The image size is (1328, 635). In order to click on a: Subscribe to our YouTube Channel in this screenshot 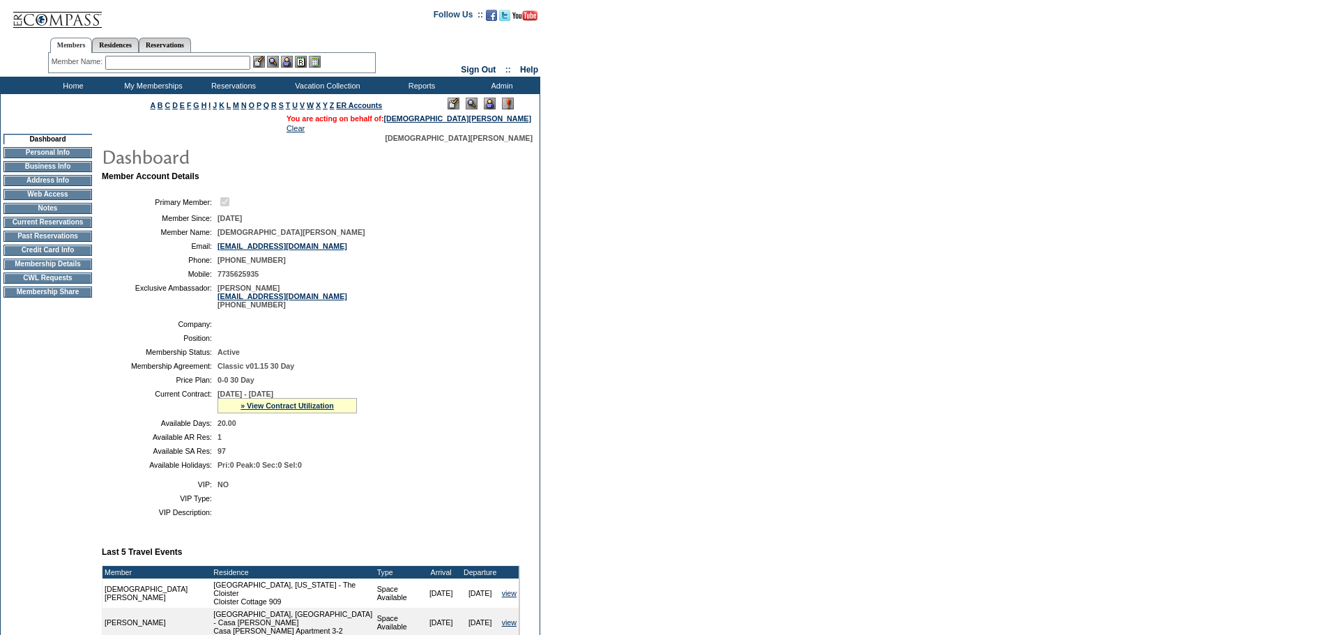, I will do `click(525, 18)`.